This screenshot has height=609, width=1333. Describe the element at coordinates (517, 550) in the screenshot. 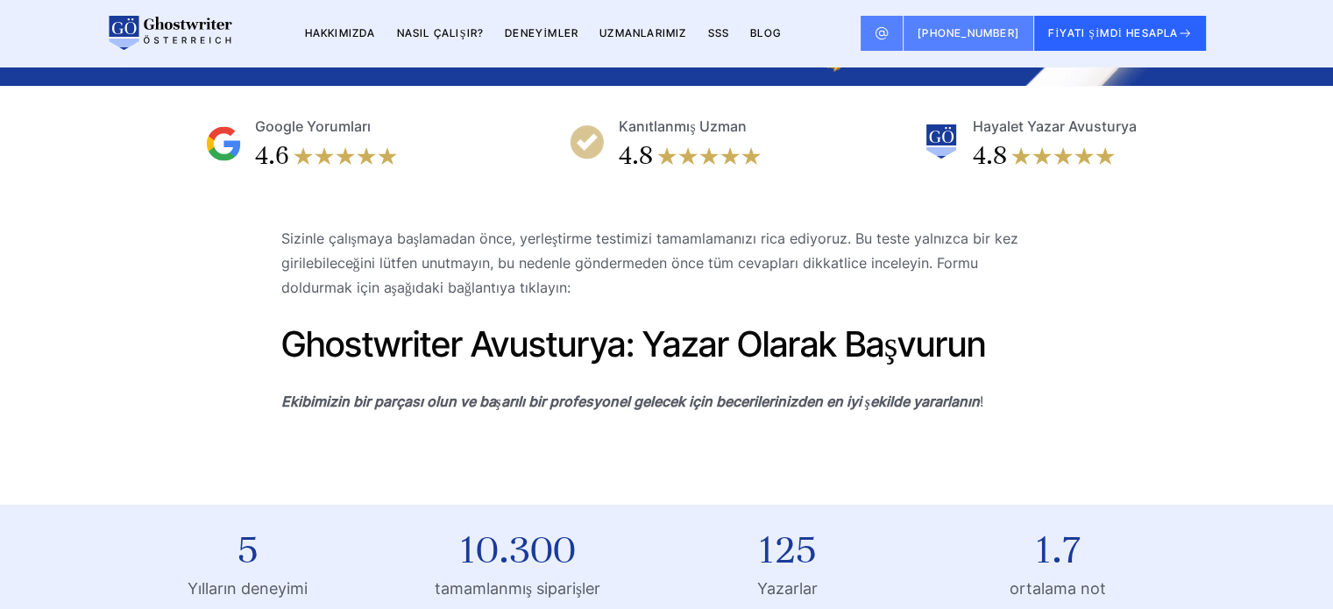

I see `font: 10.300` at that location.